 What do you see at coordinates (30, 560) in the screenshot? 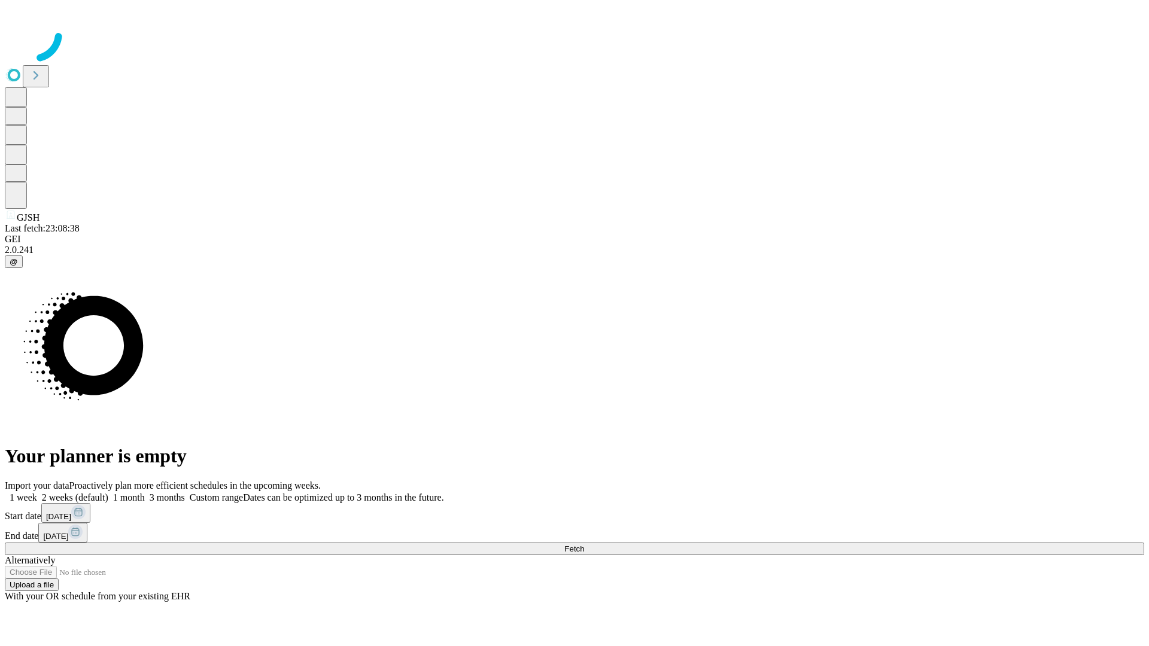
I see `span: Alternatively` at bounding box center [30, 560].